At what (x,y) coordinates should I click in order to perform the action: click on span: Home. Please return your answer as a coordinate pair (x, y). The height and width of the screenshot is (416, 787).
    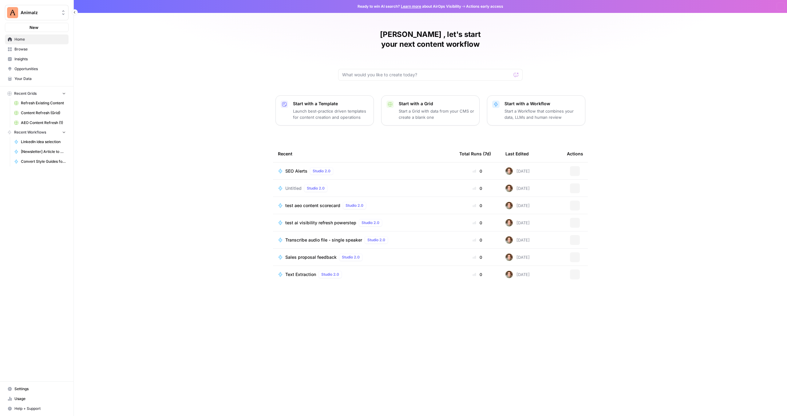
    Looking at the image, I should click on (40, 39).